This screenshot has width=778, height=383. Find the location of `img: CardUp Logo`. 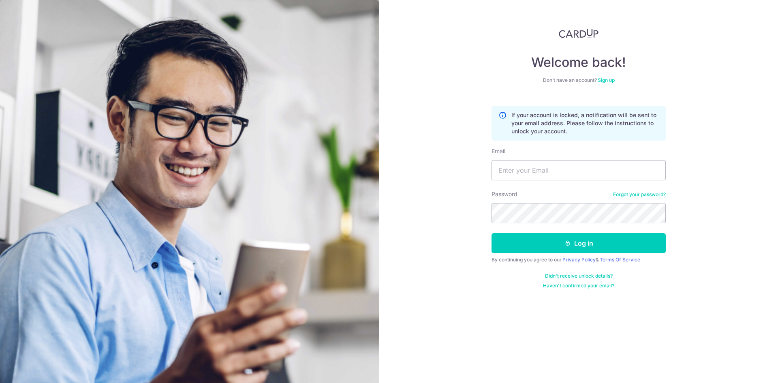

img: CardUp Logo is located at coordinates (579, 33).